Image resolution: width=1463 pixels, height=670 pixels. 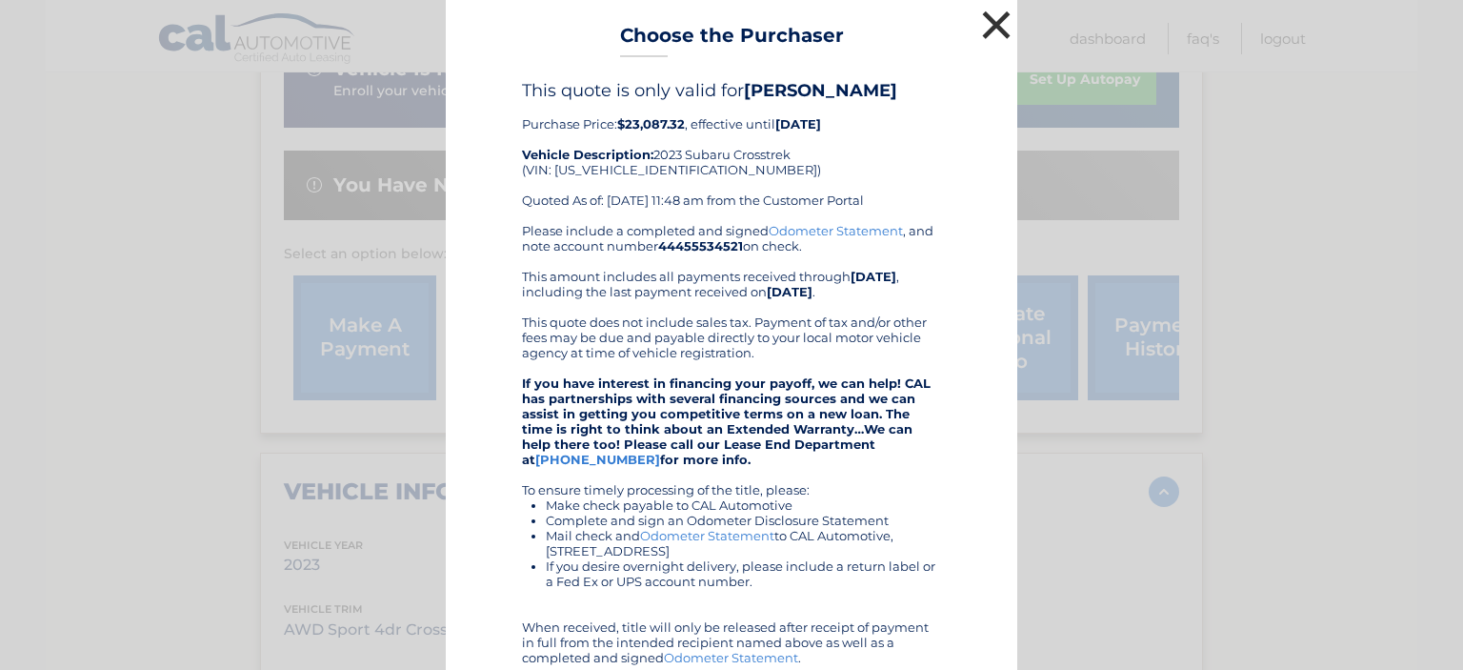 I want to click on li: Make check payable to CAL Automotive, so click(x=743, y=505).